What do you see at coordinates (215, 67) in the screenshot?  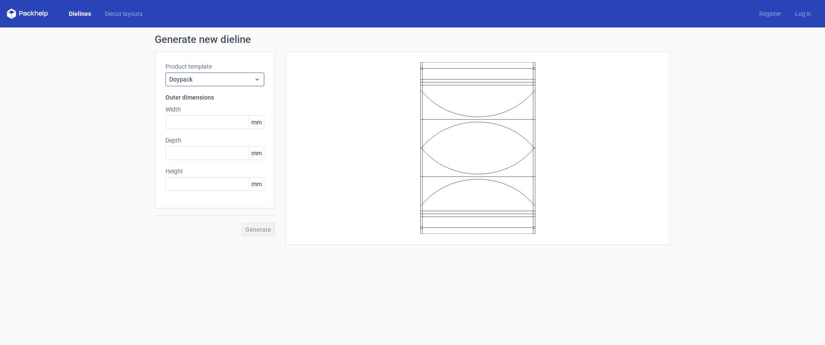 I see `label: Product template` at bounding box center [215, 67].